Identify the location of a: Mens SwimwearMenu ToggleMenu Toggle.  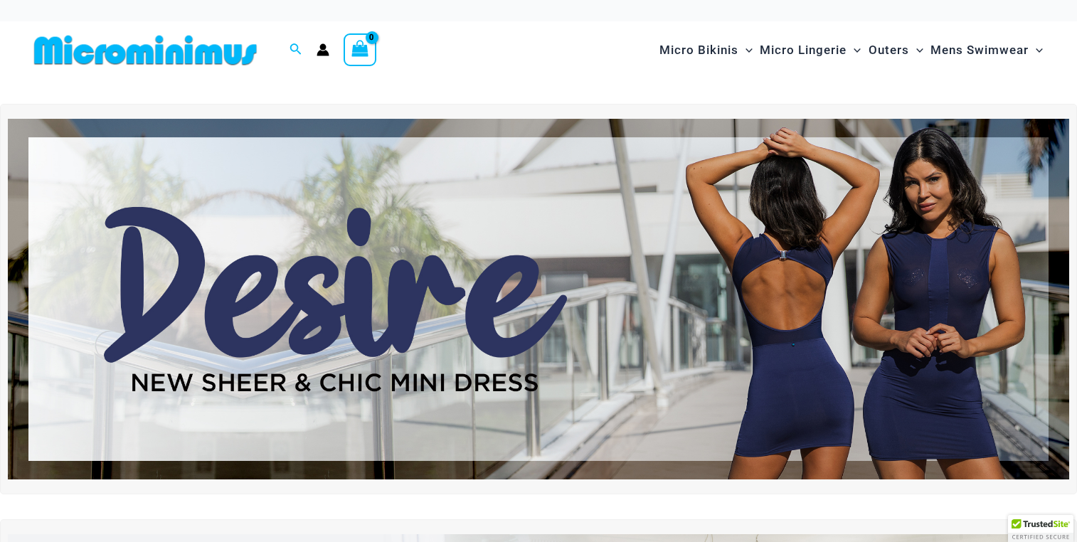
(987, 50).